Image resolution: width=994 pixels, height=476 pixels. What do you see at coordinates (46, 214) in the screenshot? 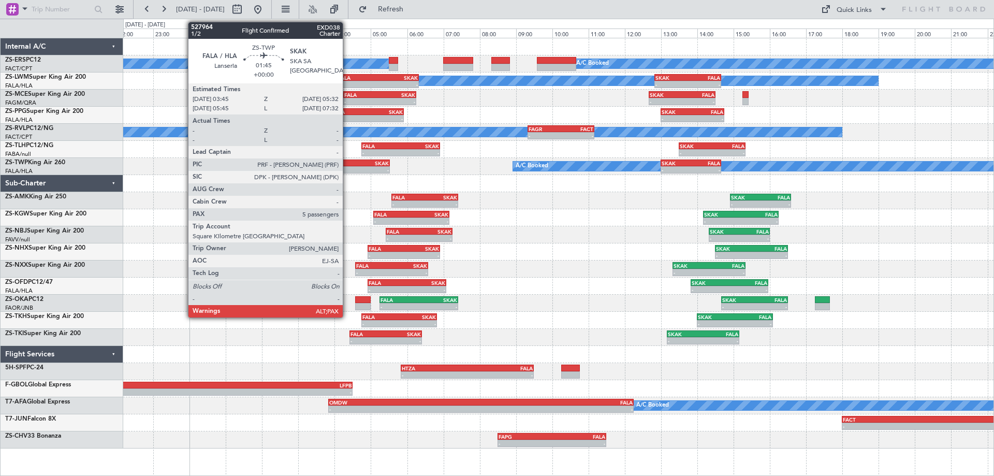
I see `a: ZS-KGWSuper King Air 200` at bounding box center [46, 214].